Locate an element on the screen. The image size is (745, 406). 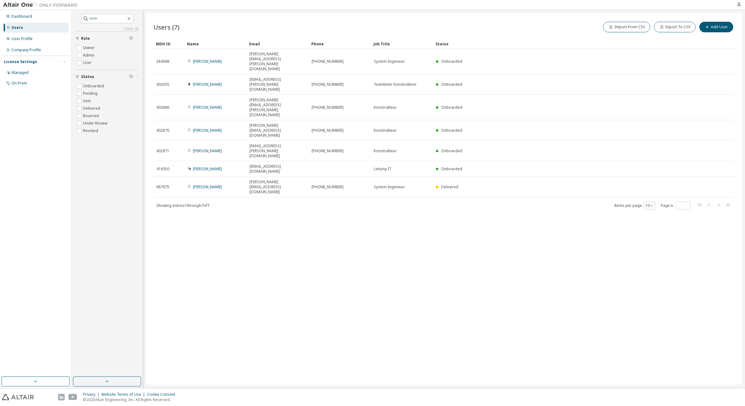
div: License Settings is located at coordinates (20, 62).